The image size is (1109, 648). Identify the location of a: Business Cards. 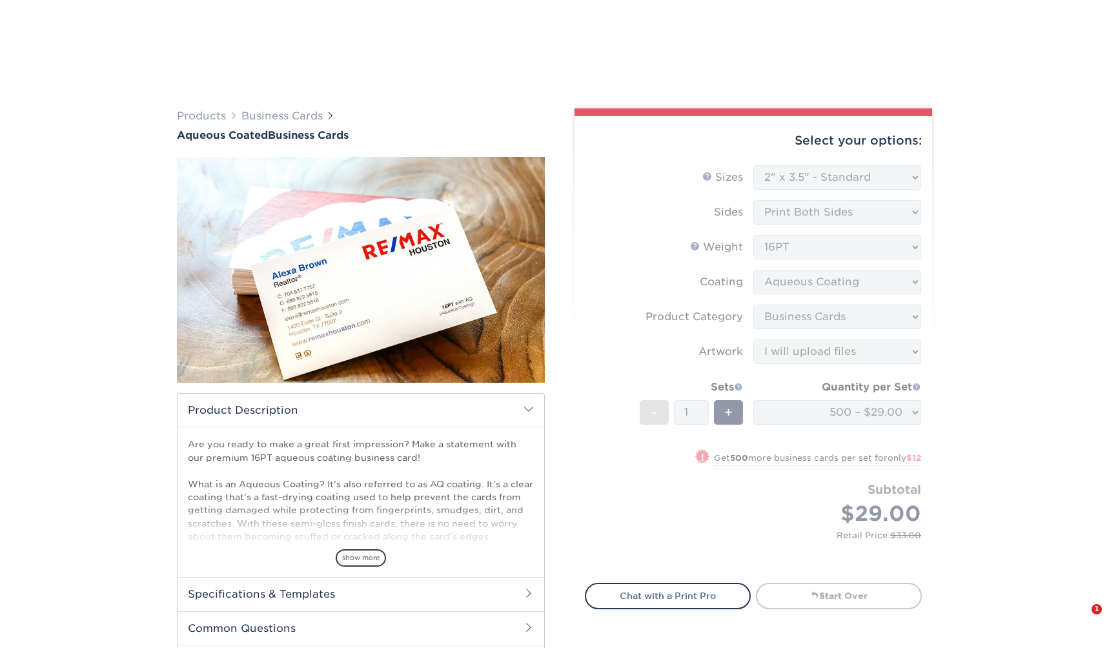
(282, 116).